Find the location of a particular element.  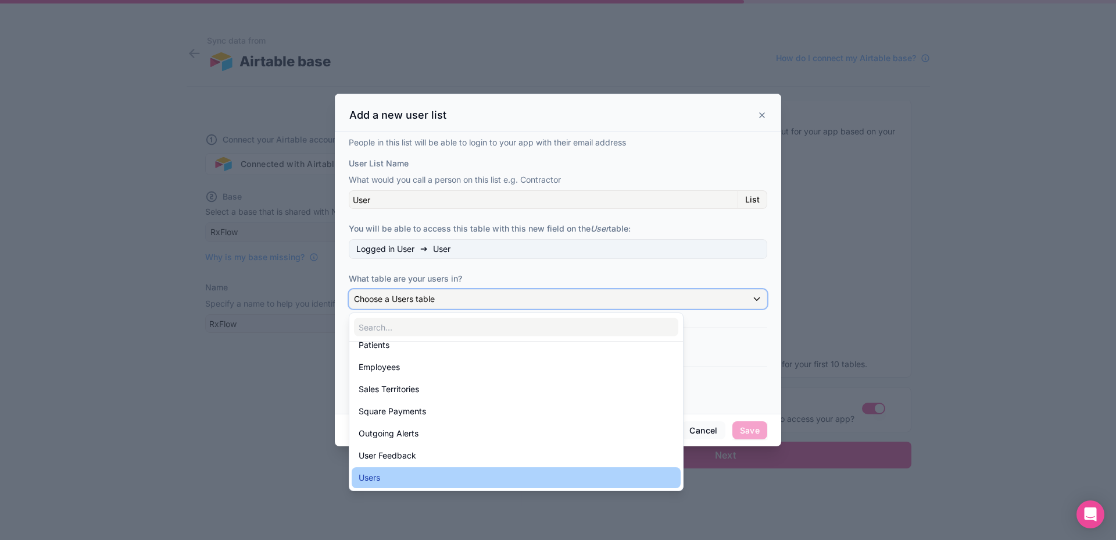

span: Patients is located at coordinates (374, 345).